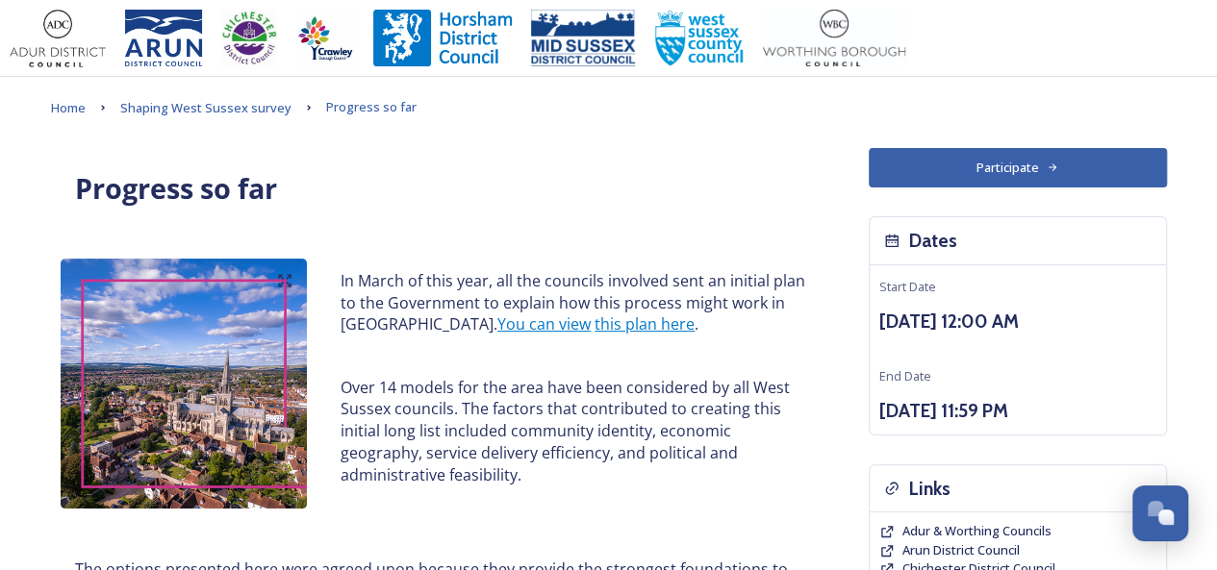 The image size is (1217, 570). Describe the element at coordinates (1017, 167) in the screenshot. I see `button: Participate` at that location.